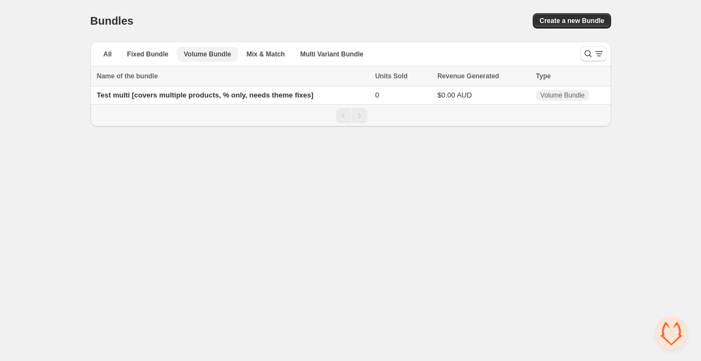 The image size is (701, 361). Describe the element at coordinates (593, 54) in the screenshot. I see `button: Search and filter results` at that location.